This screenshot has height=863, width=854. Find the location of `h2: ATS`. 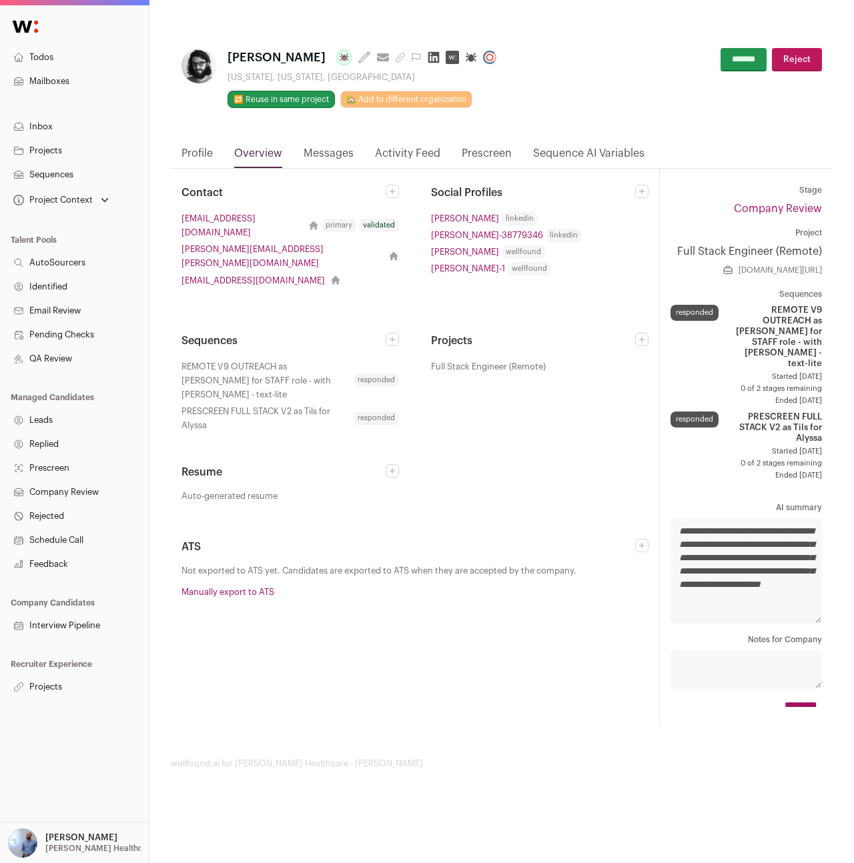

h2: ATS is located at coordinates (408, 547).